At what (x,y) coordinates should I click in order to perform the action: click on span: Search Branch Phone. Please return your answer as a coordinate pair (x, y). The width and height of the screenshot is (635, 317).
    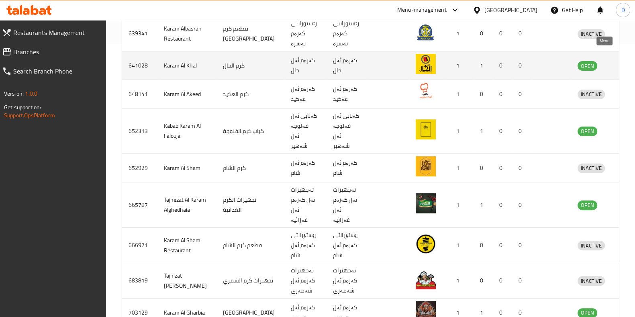
    Looking at the image, I should click on (56, 71).